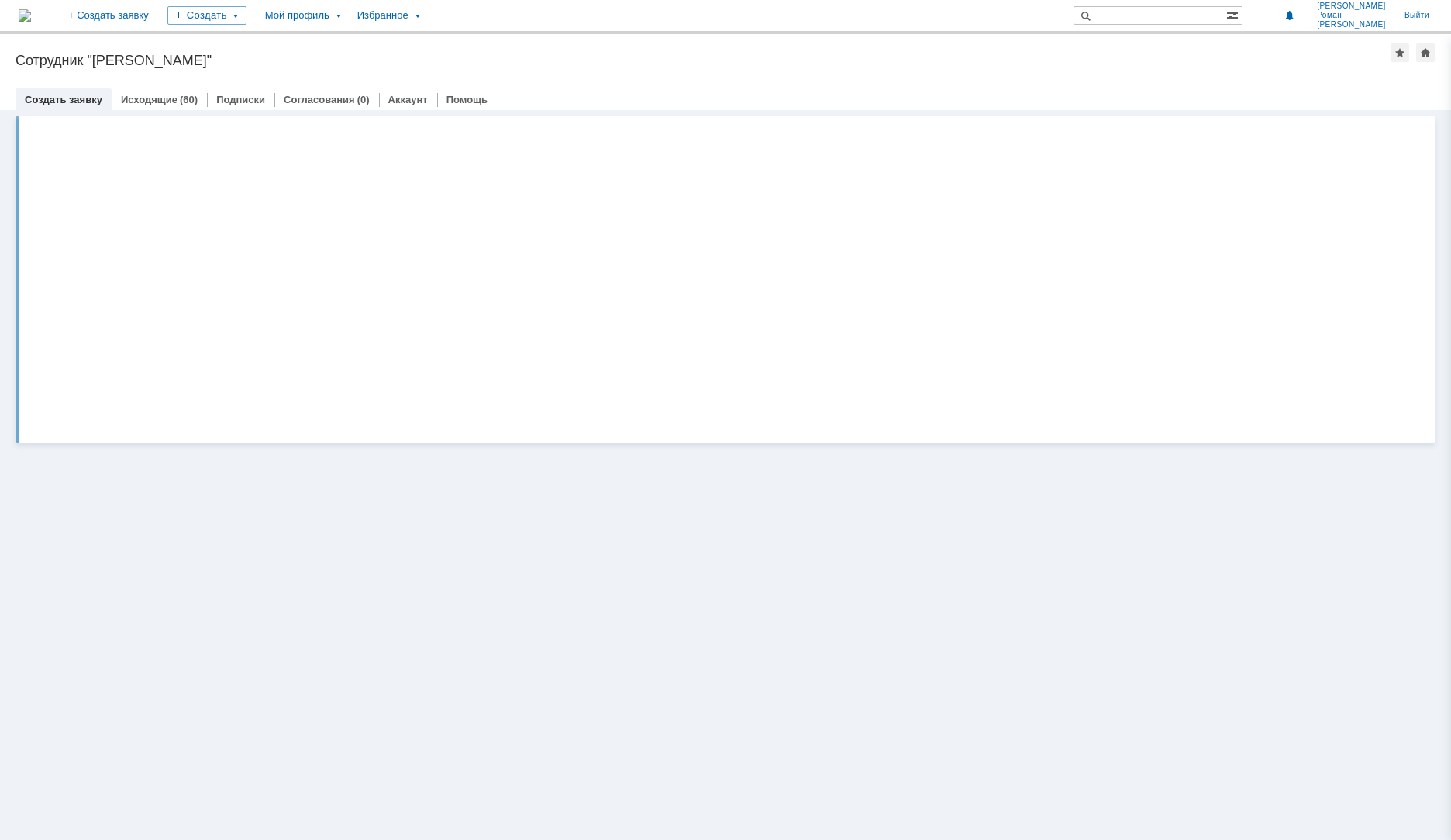  Describe the element at coordinates (1425, 52) in the screenshot. I see `div: Сделать домашней страницей` at that location.